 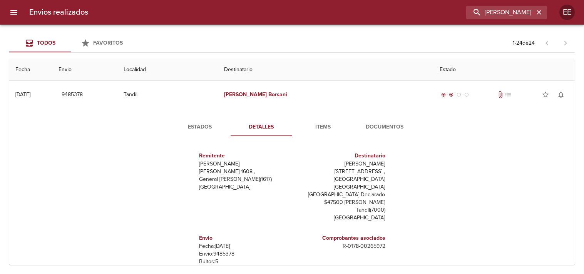 What do you see at coordinates (46, 43) in the screenshot?
I see `span: Todos` at bounding box center [46, 43].